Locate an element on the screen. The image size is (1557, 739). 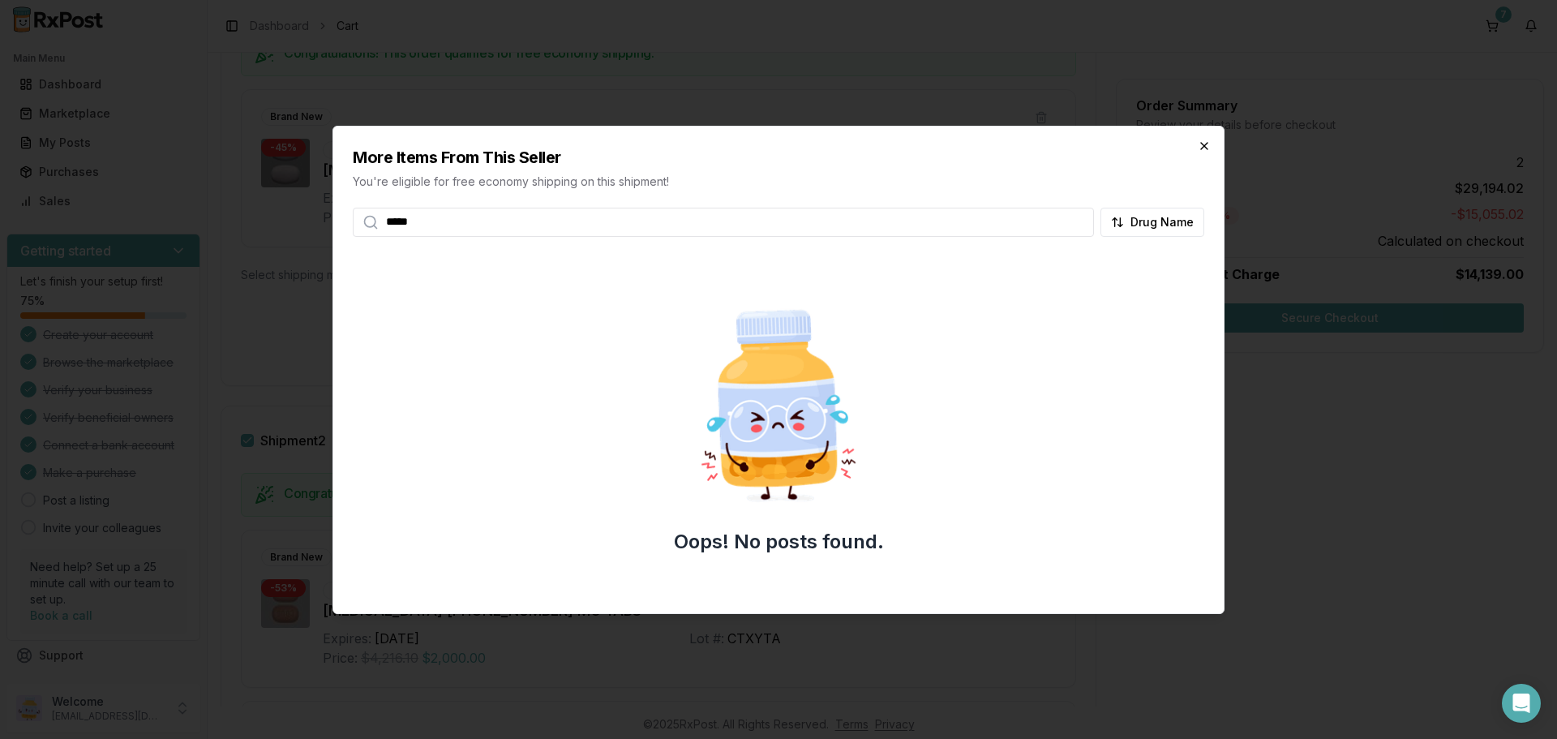
h2: More Items From This Seller is located at coordinates (779, 157).